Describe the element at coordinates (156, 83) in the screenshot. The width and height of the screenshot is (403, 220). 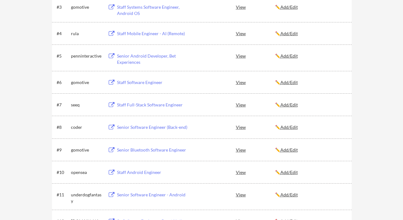
I see `div: Staff Software Engineer` at that location.